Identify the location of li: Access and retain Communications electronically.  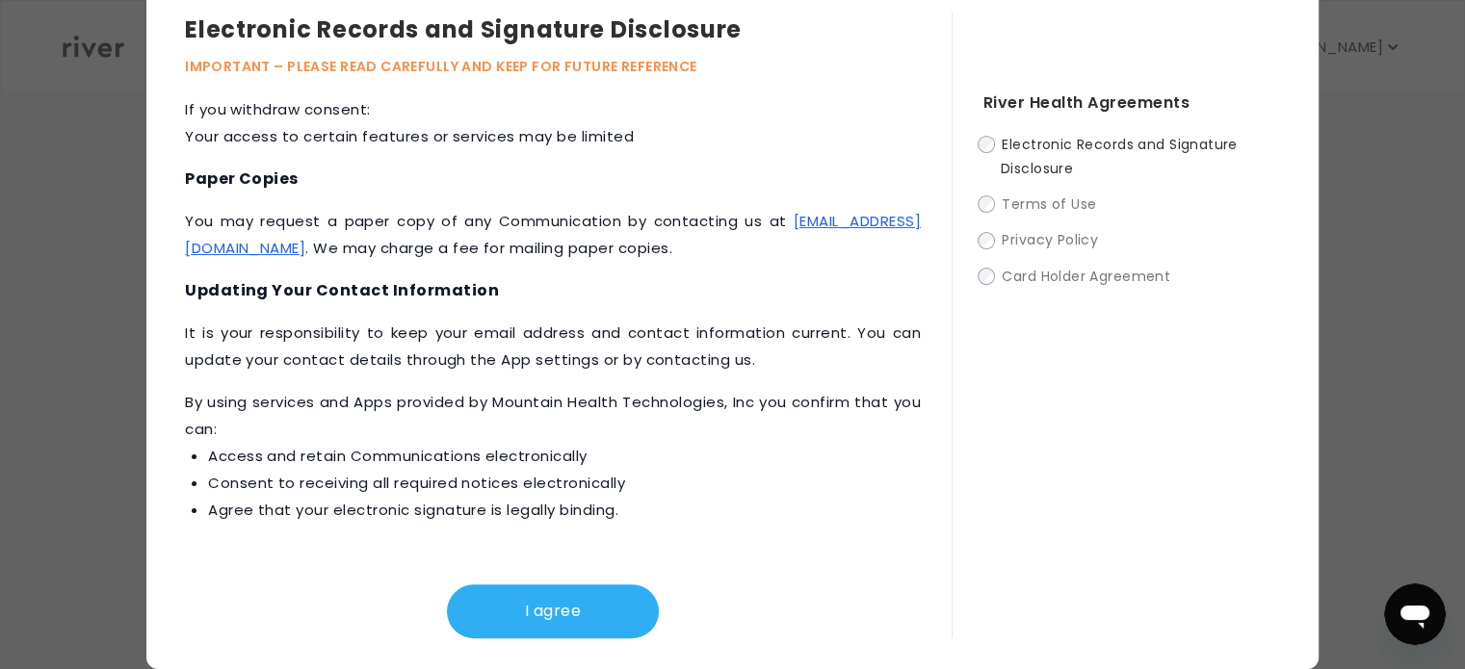
(564, 457).